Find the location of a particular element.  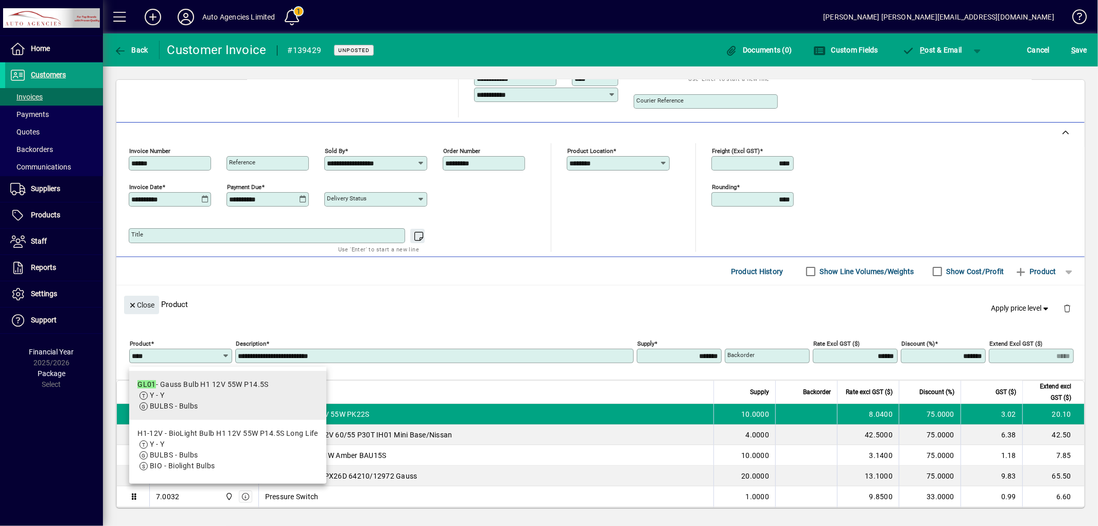

button: Documents (0) is located at coordinates (759, 50).